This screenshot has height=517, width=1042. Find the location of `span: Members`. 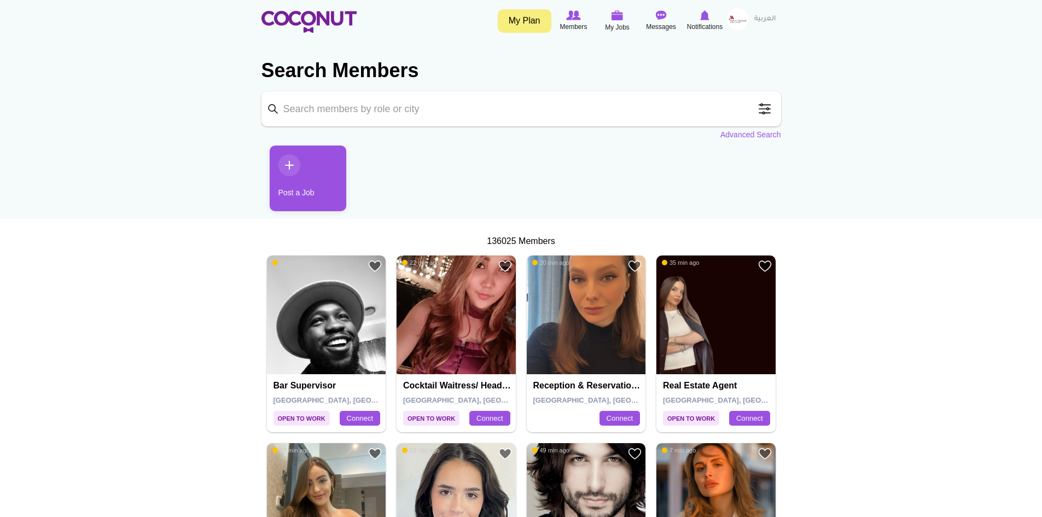

span: Members is located at coordinates (573, 27).